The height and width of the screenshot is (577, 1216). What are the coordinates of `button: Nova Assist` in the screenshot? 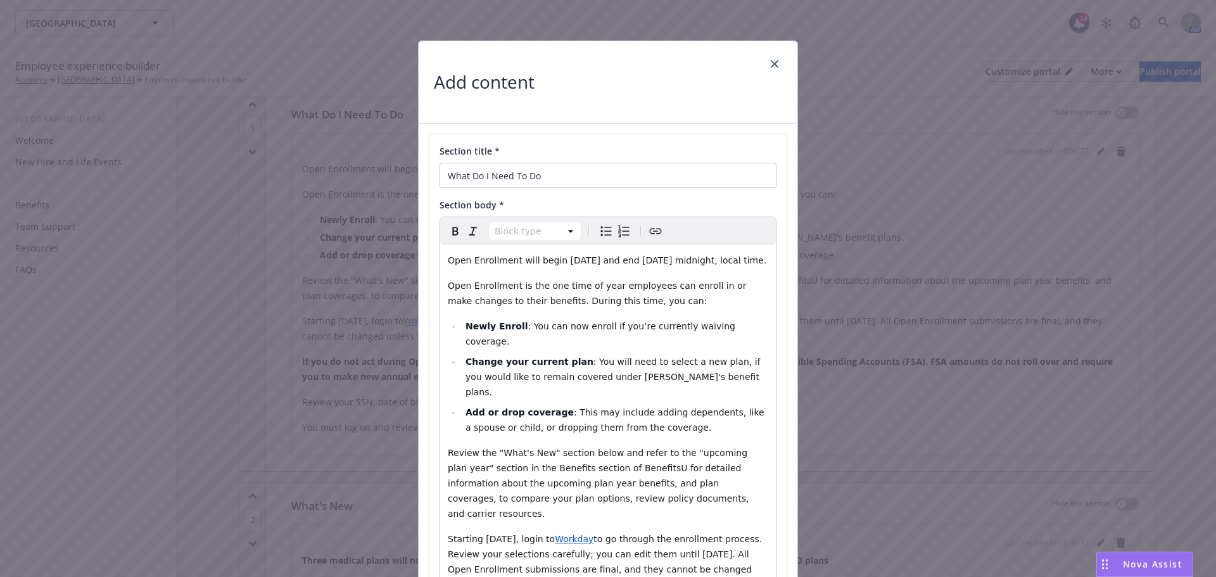 It's located at (1144, 564).